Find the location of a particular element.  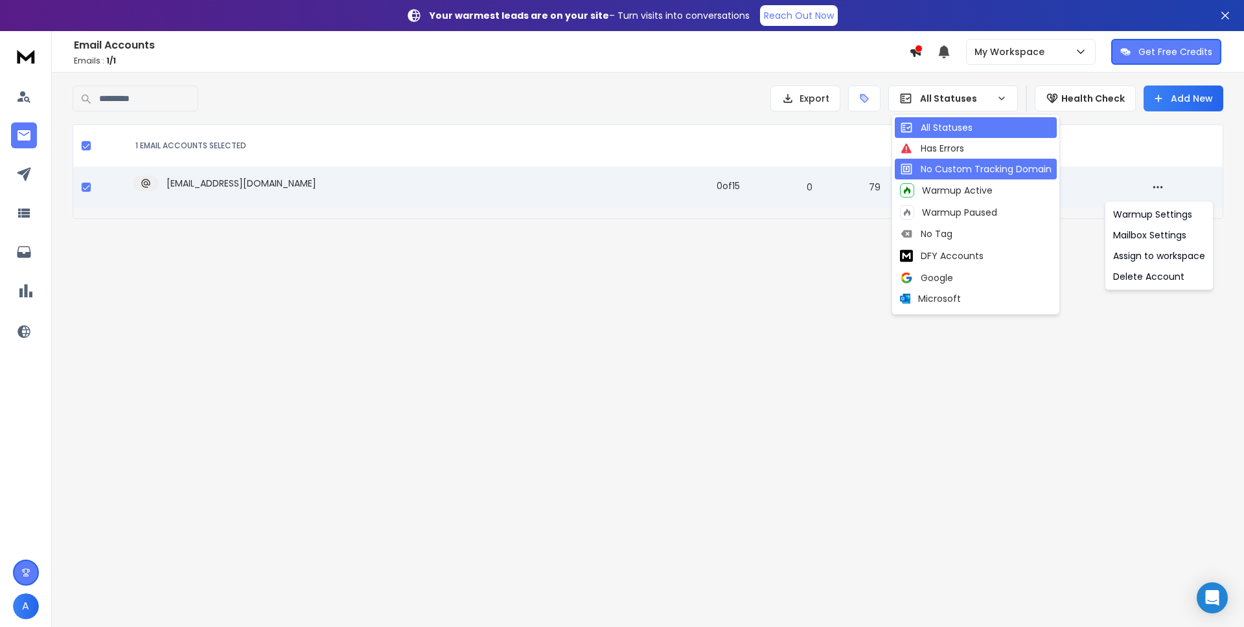

p: – Turn visits into conversations is located at coordinates (590, 16).